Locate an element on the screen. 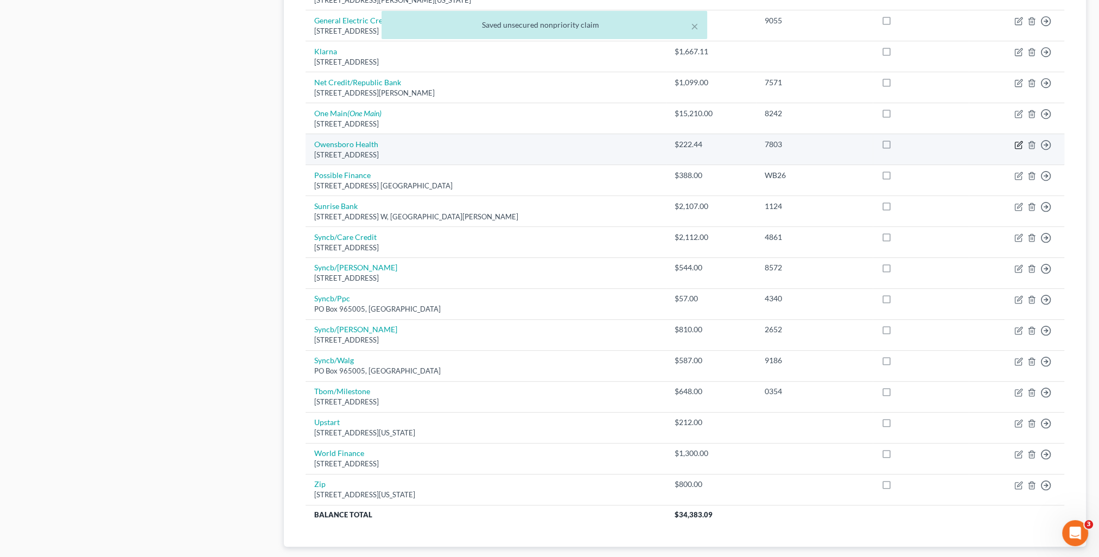 The height and width of the screenshot is (557, 1099). a: Tbom/Milestone is located at coordinates (342, 391).